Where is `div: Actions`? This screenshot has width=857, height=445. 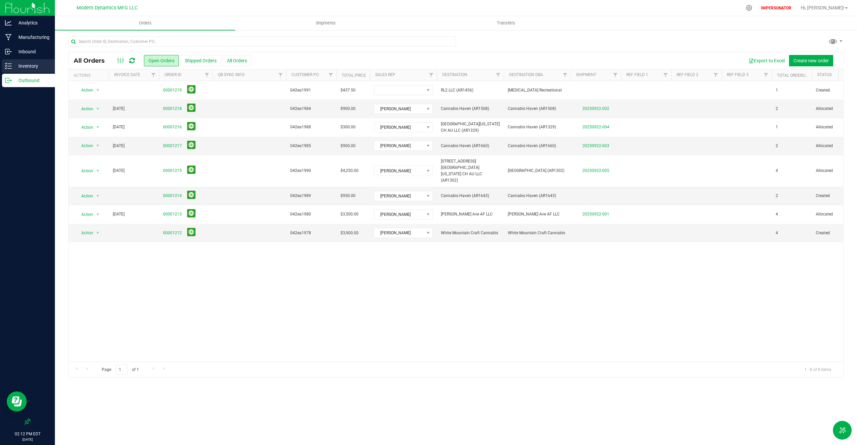 div: Actions is located at coordinates (90, 75).